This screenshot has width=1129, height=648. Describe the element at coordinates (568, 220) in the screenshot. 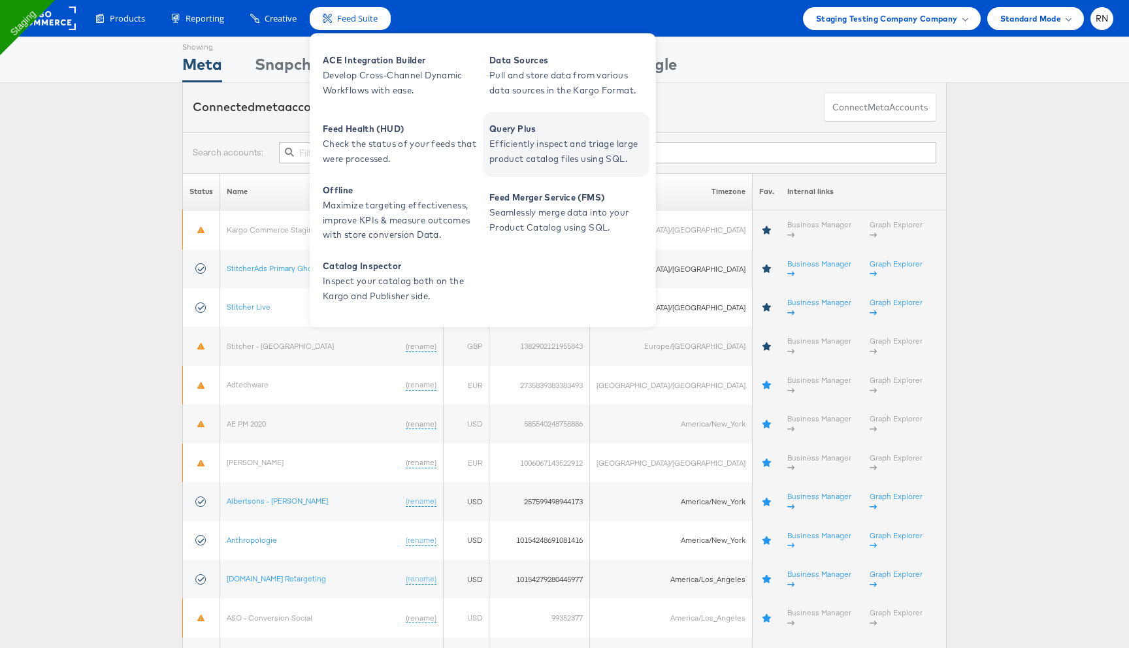

I see `span: Seamlessly merge data into your Product Catalog using SQL.` at that location.